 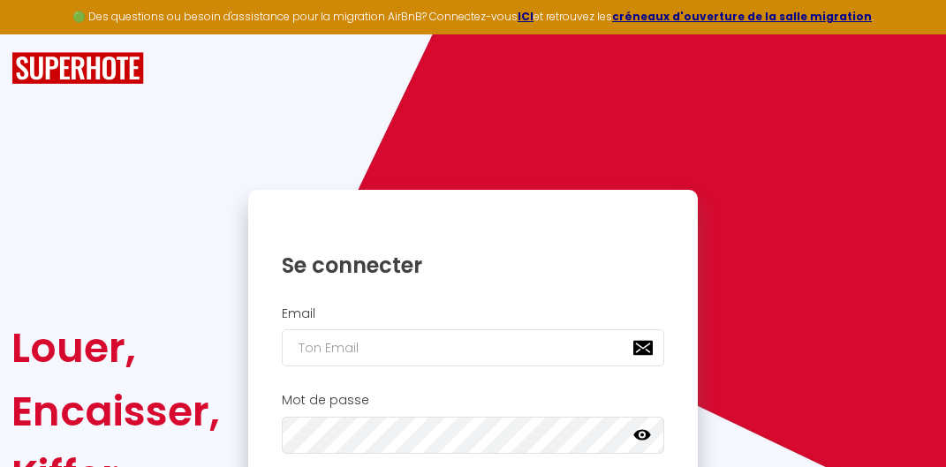 What do you see at coordinates (473, 348) in the screenshot?
I see `input: Ton Email` at bounding box center [473, 348].